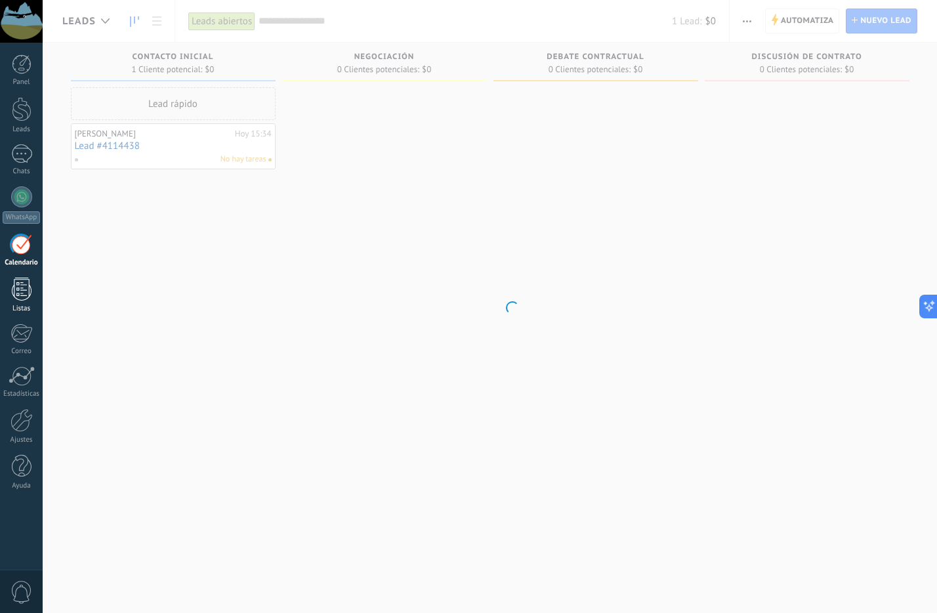  What do you see at coordinates (22, 308) in the screenshot?
I see `div: Listas` at bounding box center [22, 308].